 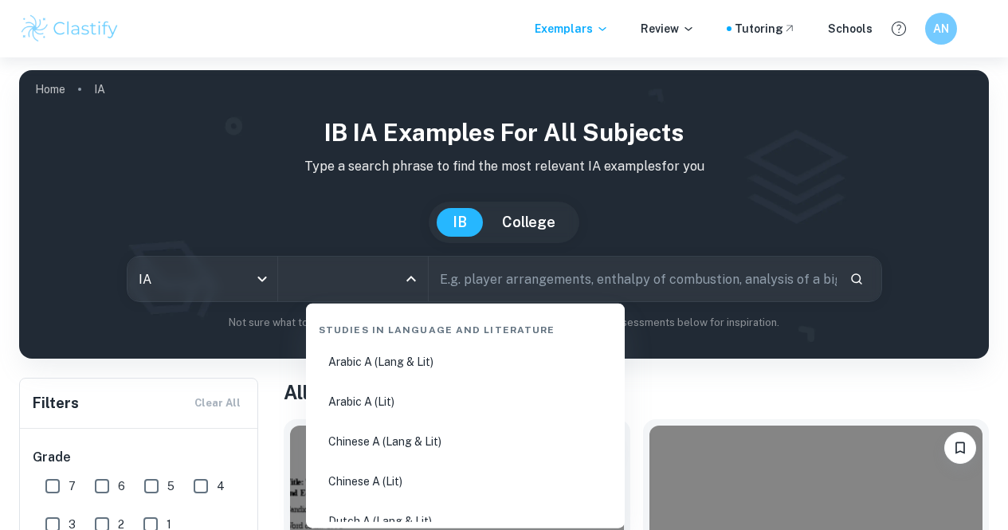 What do you see at coordinates (460, 222) in the screenshot?
I see `button: IB` at bounding box center [460, 222].